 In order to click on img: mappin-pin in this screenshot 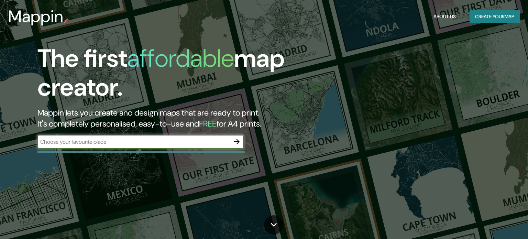, I will do `click(66, 21)`.